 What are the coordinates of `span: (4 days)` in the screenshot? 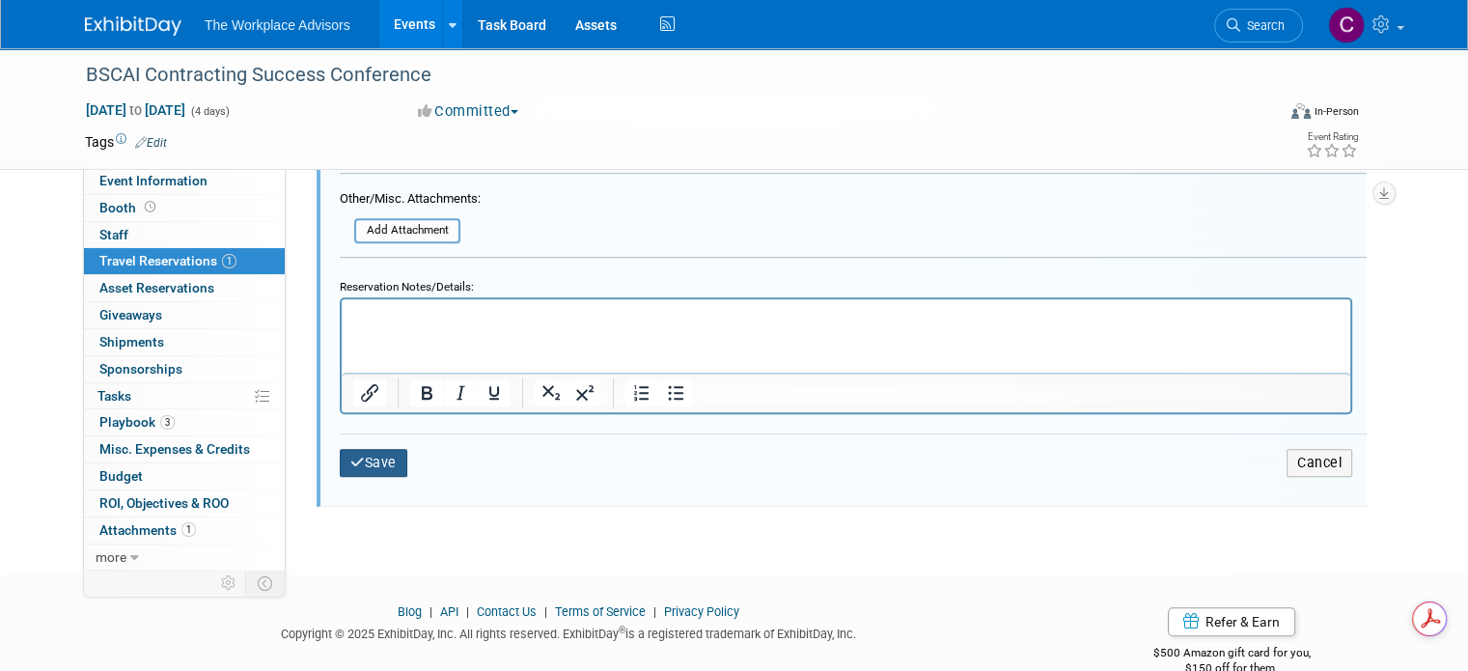 It's located at (209, 111).